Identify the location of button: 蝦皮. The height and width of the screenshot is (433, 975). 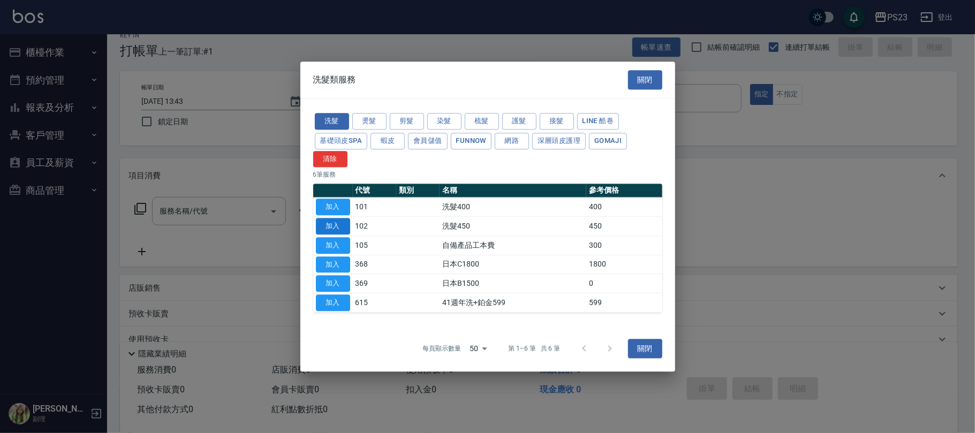
(388, 141).